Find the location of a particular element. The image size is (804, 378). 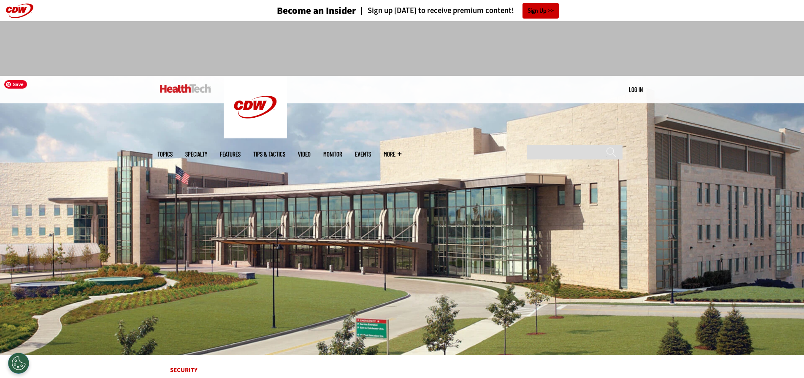

div: Cookies Settings is located at coordinates (19, 363).